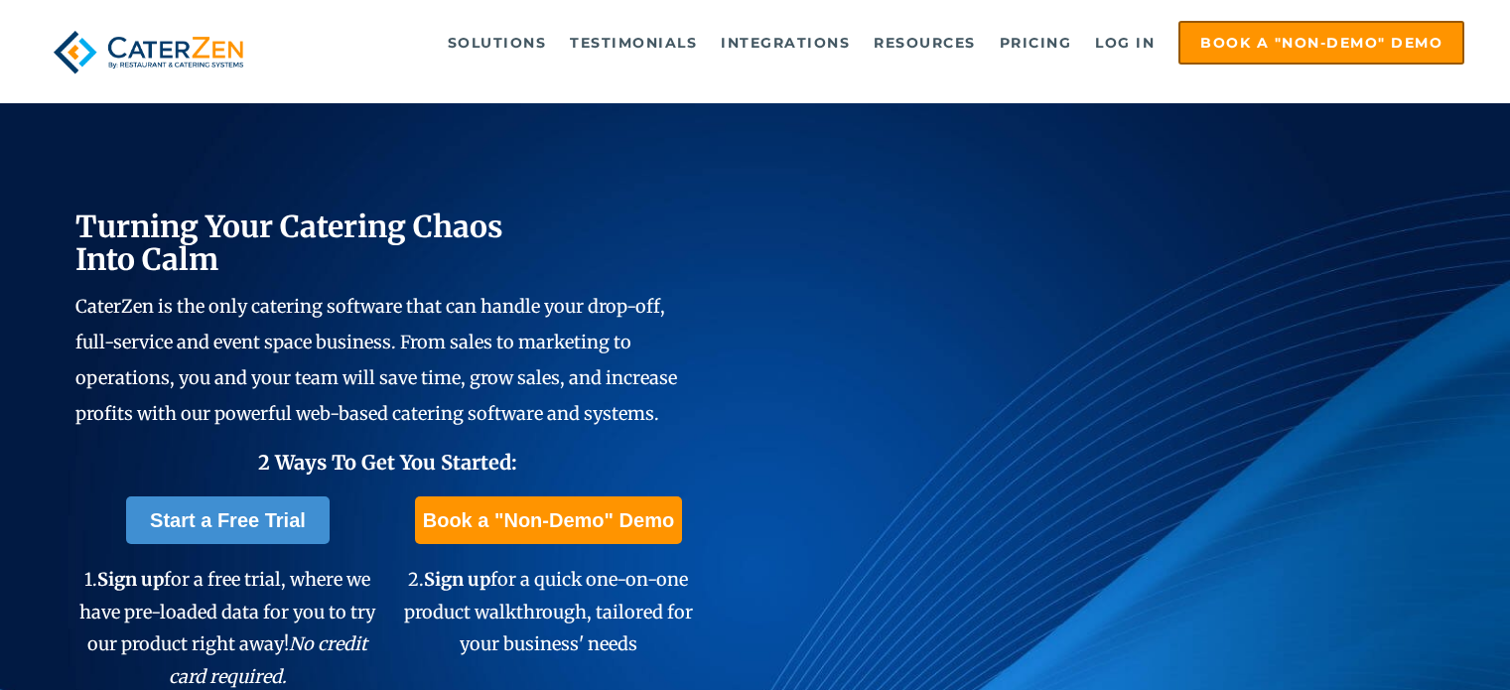 Image resolution: width=1510 pixels, height=690 pixels. What do you see at coordinates (149, 52) in the screenshot?
I see `img: caterzen` at bounding box center [149, 52].